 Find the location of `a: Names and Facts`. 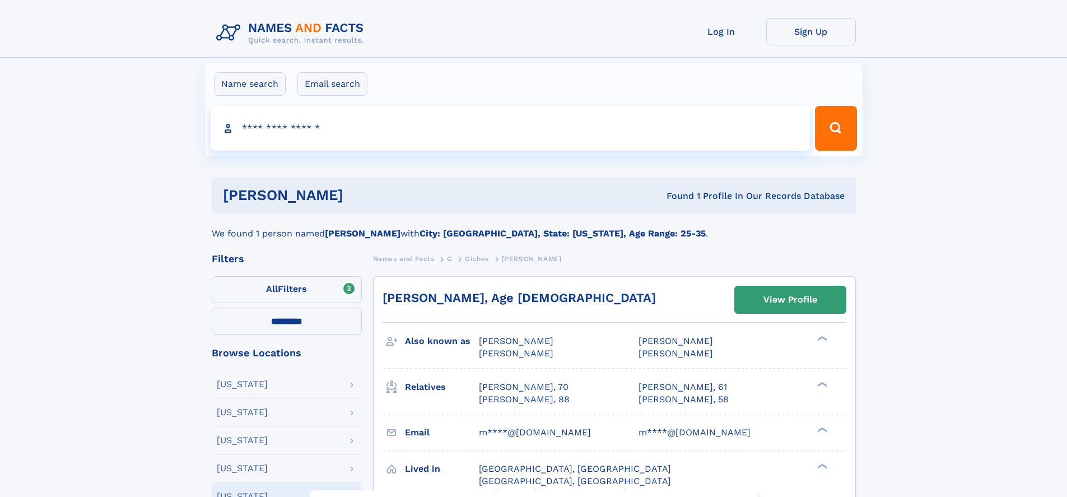

a: Names and Facts is located at coordinates (404, 258).